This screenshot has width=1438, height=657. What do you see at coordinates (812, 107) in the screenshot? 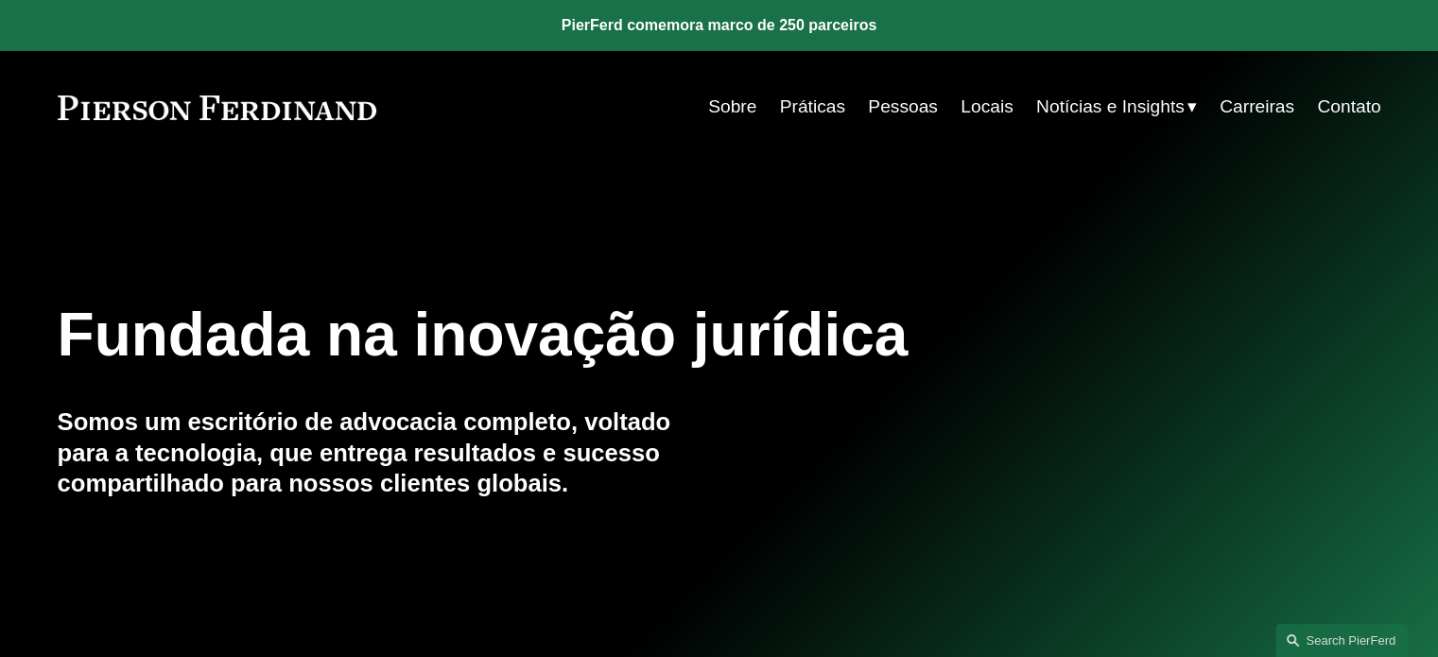
I see `a: Práticas` at bounding box center [812, 107].